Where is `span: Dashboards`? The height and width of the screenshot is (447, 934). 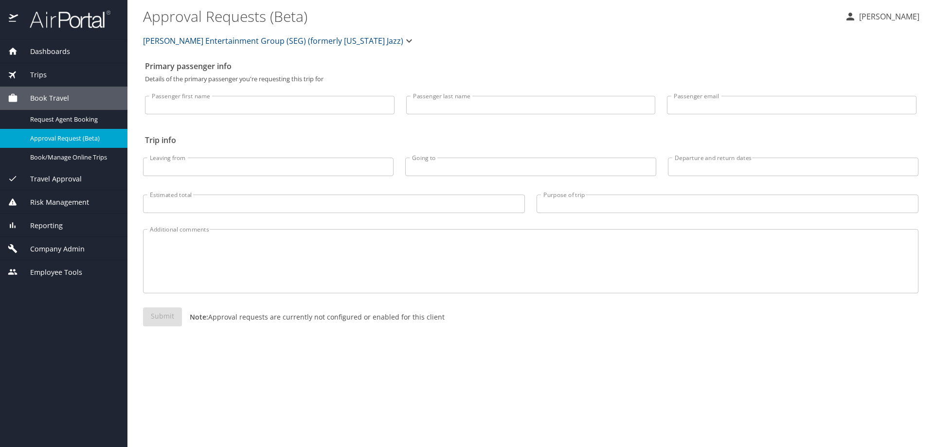
span: Dashboards is located at coordinates (44, 52).